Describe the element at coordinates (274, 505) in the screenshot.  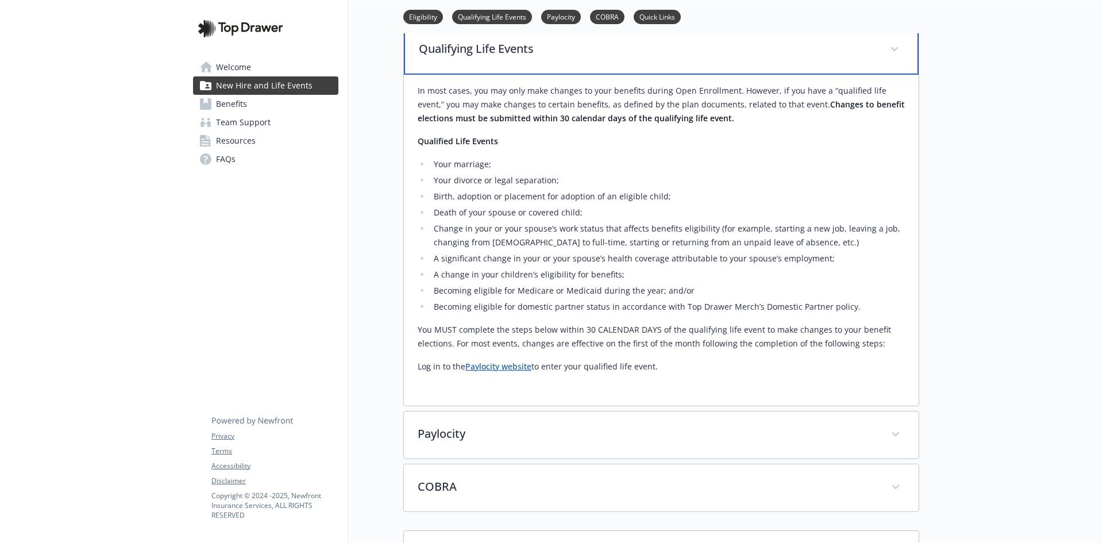
I see `p: Copyright © 2024 - 2025 , Newfront Insurance Services, ALL RIGHTS RESERVED` at that location.